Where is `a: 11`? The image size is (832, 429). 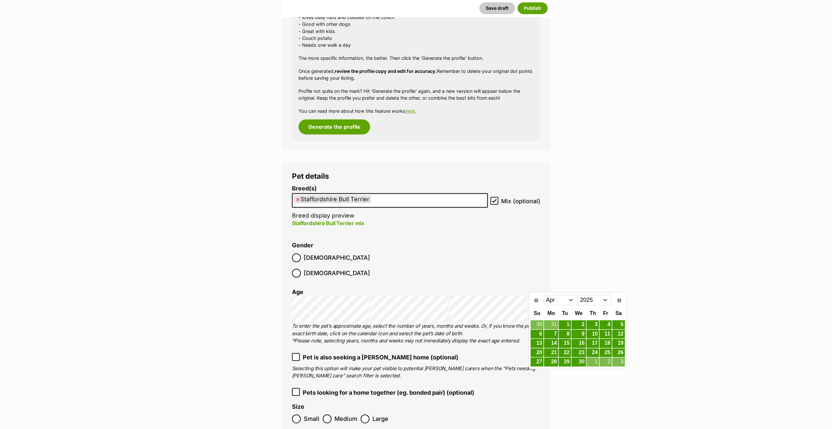
a: 11 is located at coordinates (606, 334).